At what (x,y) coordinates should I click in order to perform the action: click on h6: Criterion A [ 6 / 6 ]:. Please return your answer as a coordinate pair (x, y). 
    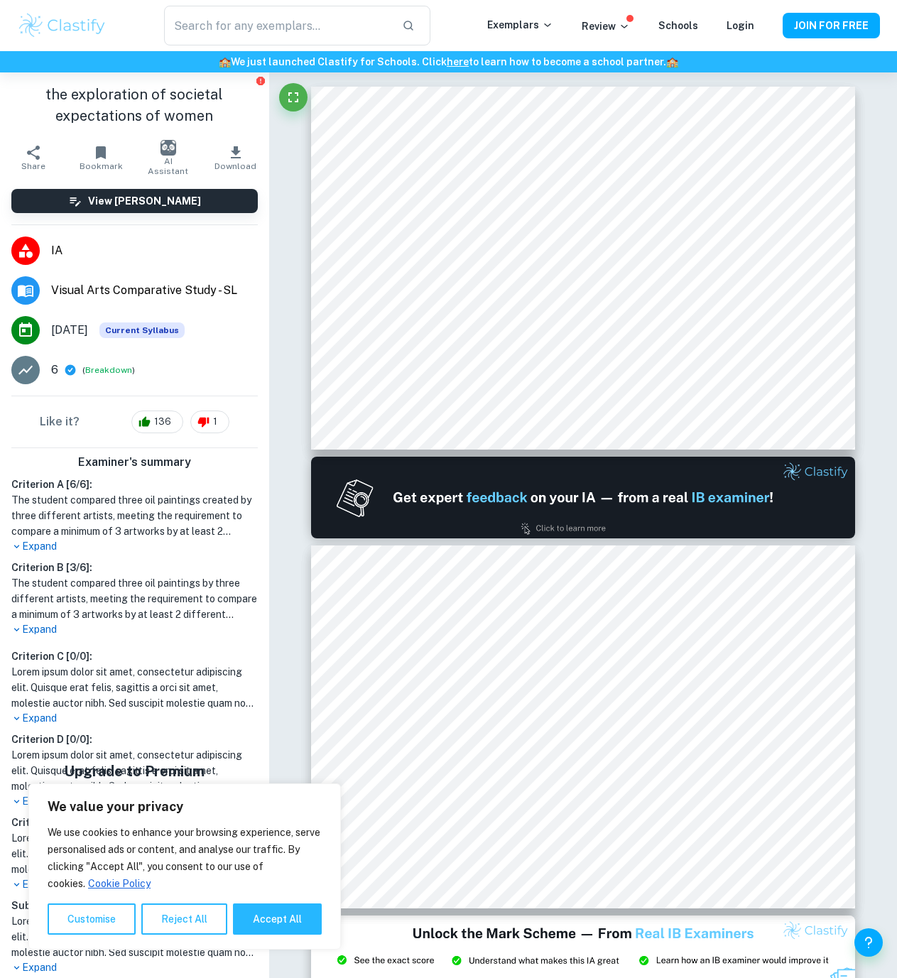
    Looking at the image, I should click on (134, 484).